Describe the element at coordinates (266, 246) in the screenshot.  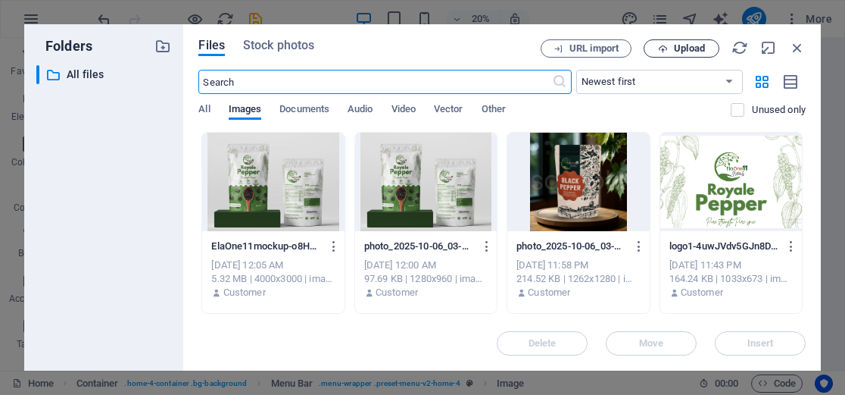
I see `p: ElaOne11mockup-o8HUFqLQcKoR9-wdGOlLww.png` at that location.